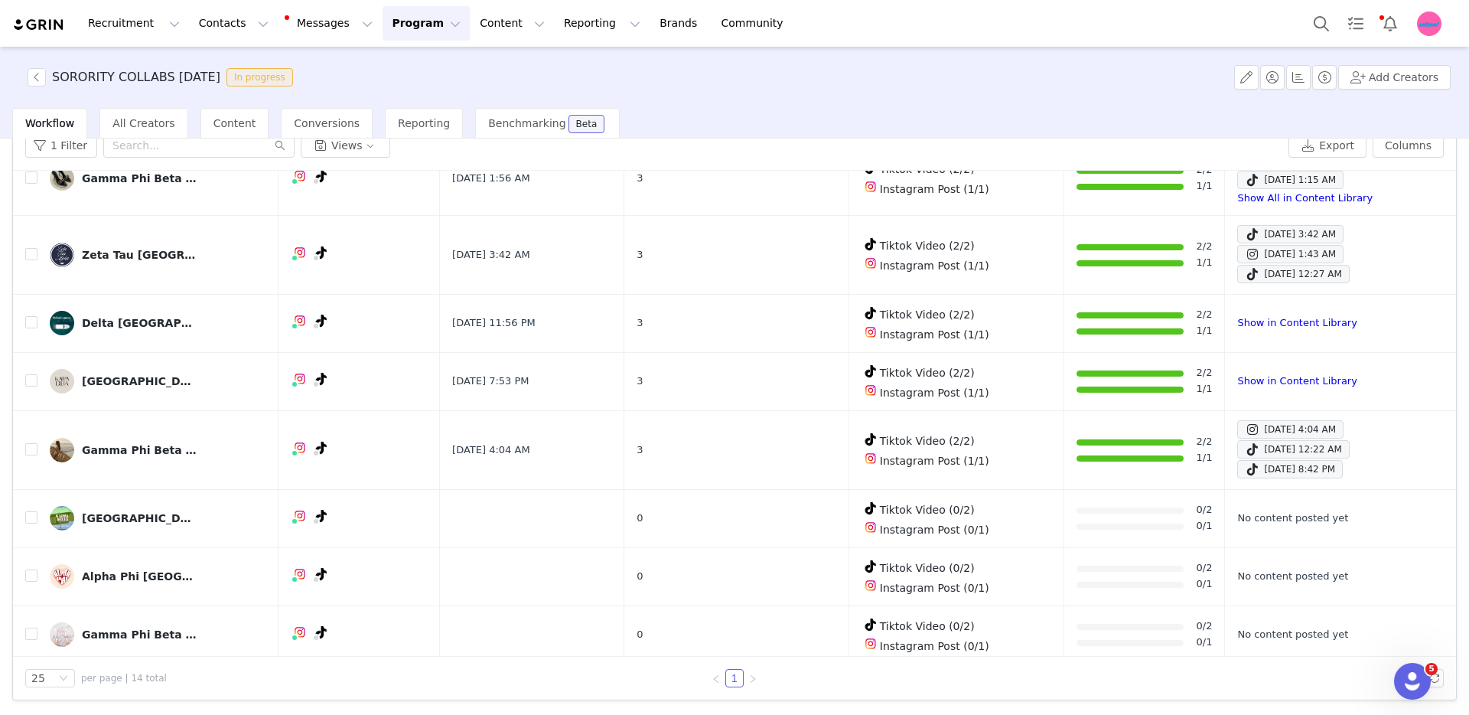 The image size is (1469, 715). What do you see at coordinates (753, 678) in the screenshot?
I see `li: Next Page` at bounding box center [753, 678].